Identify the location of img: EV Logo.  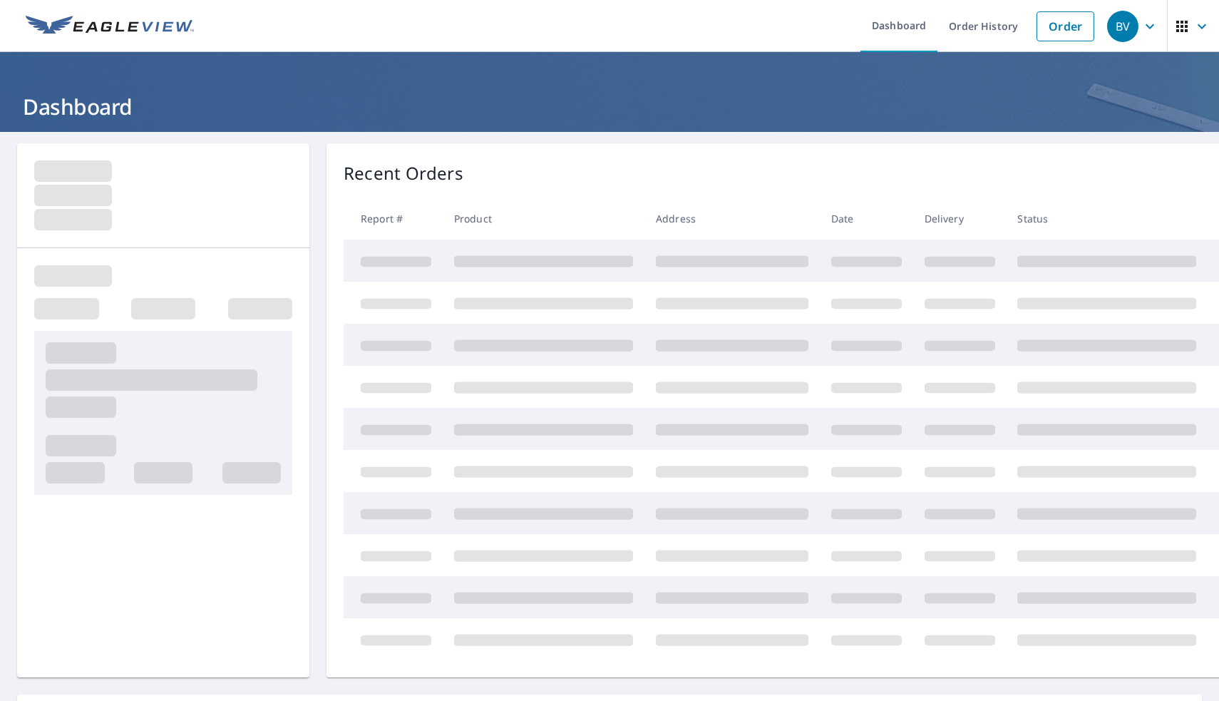
(110, 26).